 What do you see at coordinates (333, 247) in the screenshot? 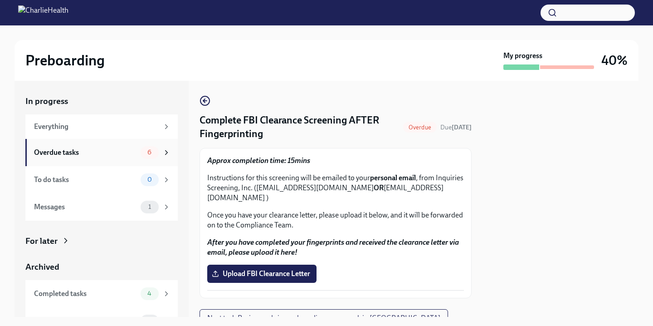
I see `strong: After you have completed your fingerprints and received the clearance letter via email, please up...` at bounding box center [333, 247].